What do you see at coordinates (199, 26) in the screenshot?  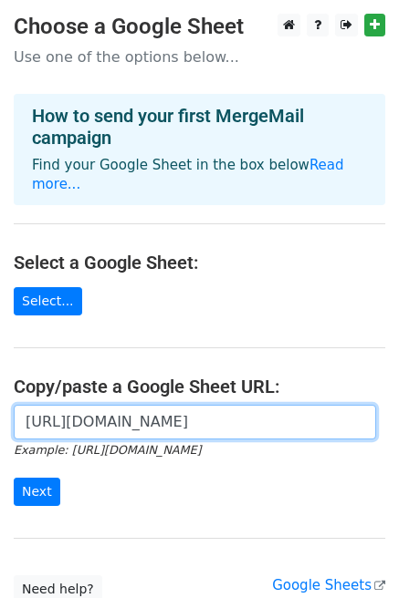 I see `h3: Choose a Google Sheet` at bounding box center [199, 26].